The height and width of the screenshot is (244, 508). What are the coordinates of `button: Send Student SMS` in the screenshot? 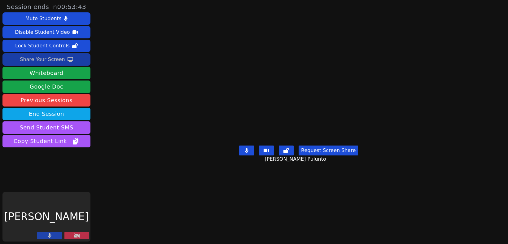 It's located at (46, 127).